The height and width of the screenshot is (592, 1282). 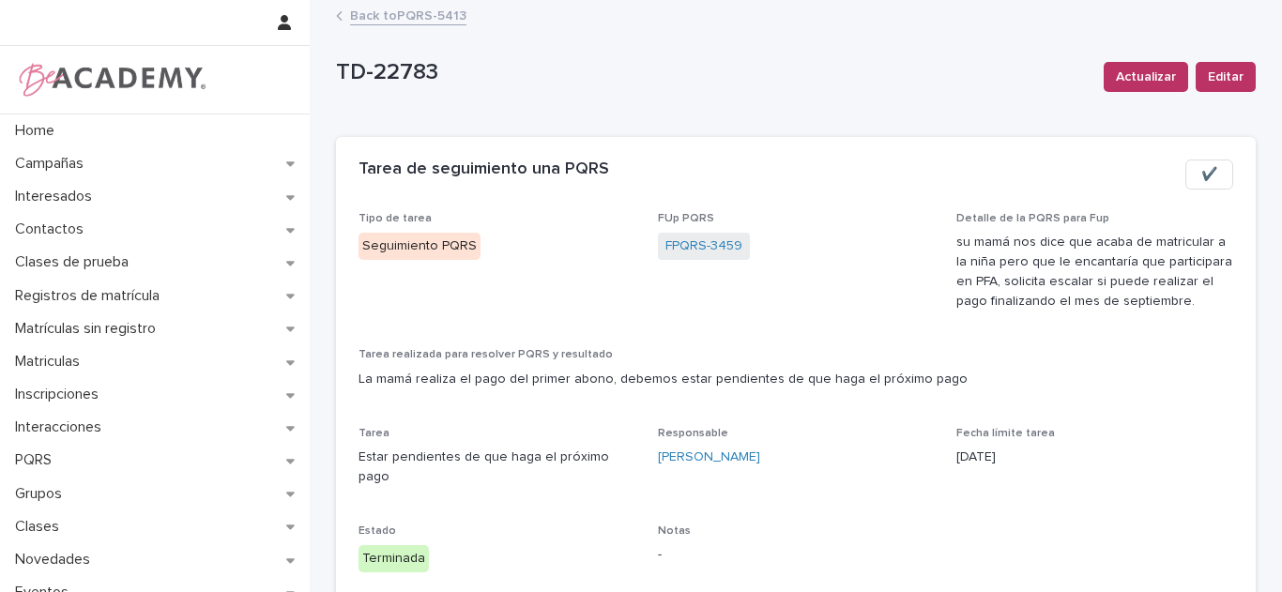 I want to click on span: Notas, so click(x=674, y=531).